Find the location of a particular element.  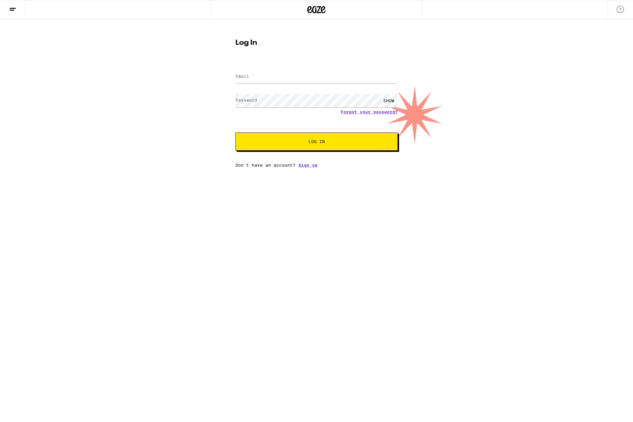

label: Email is located at coordinates (242, 76).